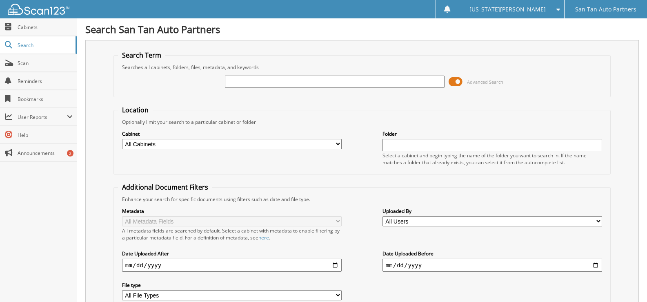 This screenshot has width=647, height=302. What do you see at coordinates (70, 153) in the screenshot?
I see `div: 2` at bounding box center [70, 153].